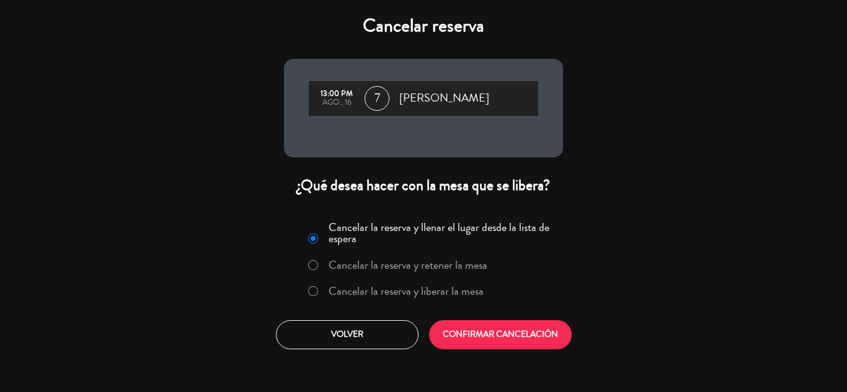 The height and width of the screenshot is (392, 847). I want to click on button: CONFIRMAR CANCELACIÓN, so click(500, 335).